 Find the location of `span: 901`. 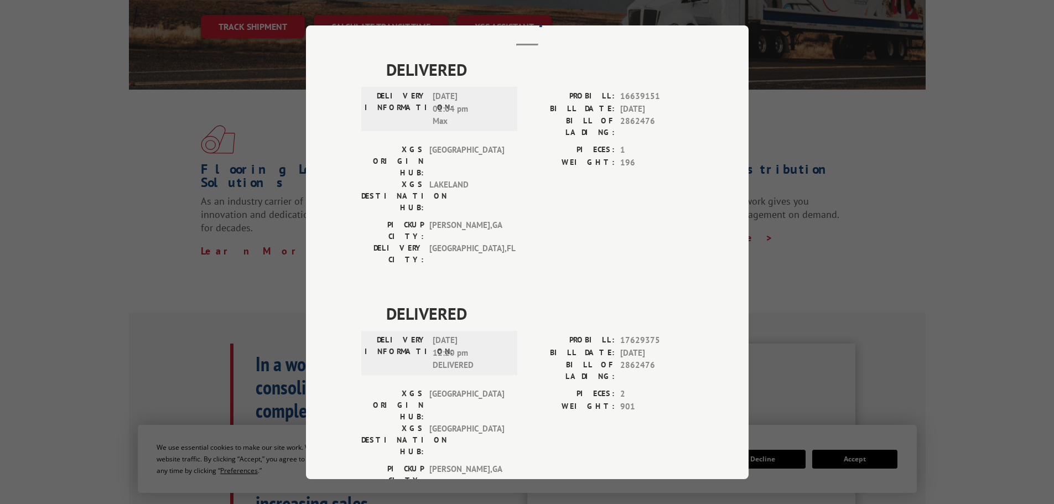

span: 901 is located at coordinates (657, 406).